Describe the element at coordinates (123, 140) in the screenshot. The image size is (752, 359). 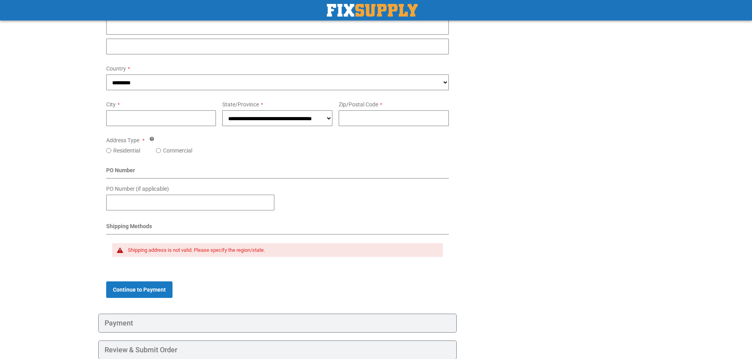
I see `span: Address Type` at that location.